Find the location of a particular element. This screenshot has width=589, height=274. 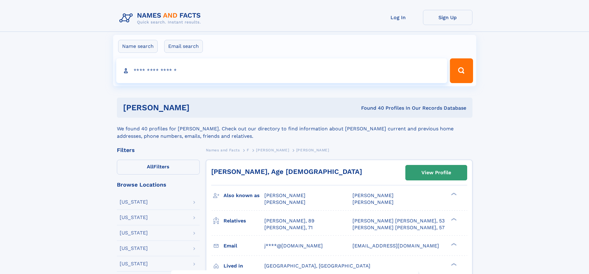

a: Sign Up is located at coordinates (448, 17).